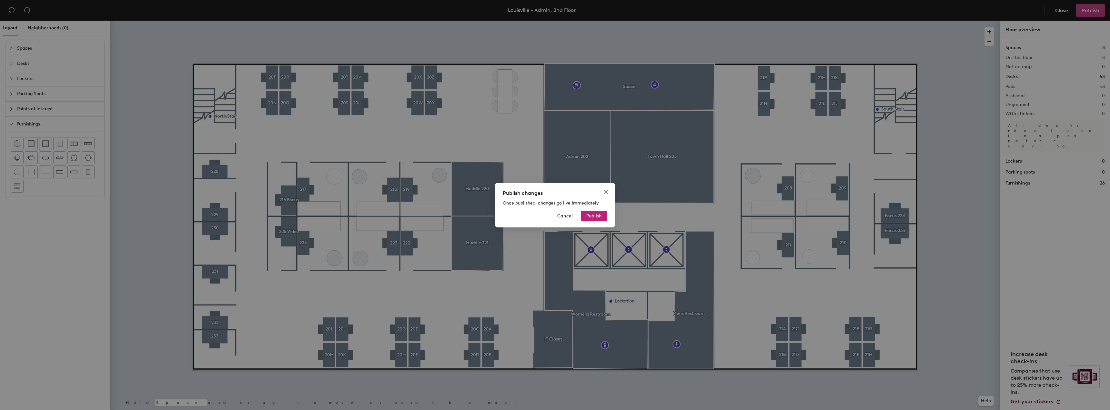  I want to click on button: Publish, so click(594, 216).